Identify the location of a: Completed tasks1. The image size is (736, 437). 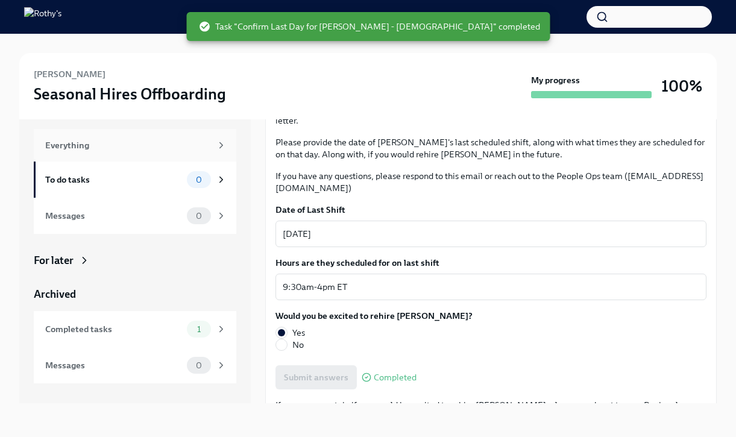
(135, 329).